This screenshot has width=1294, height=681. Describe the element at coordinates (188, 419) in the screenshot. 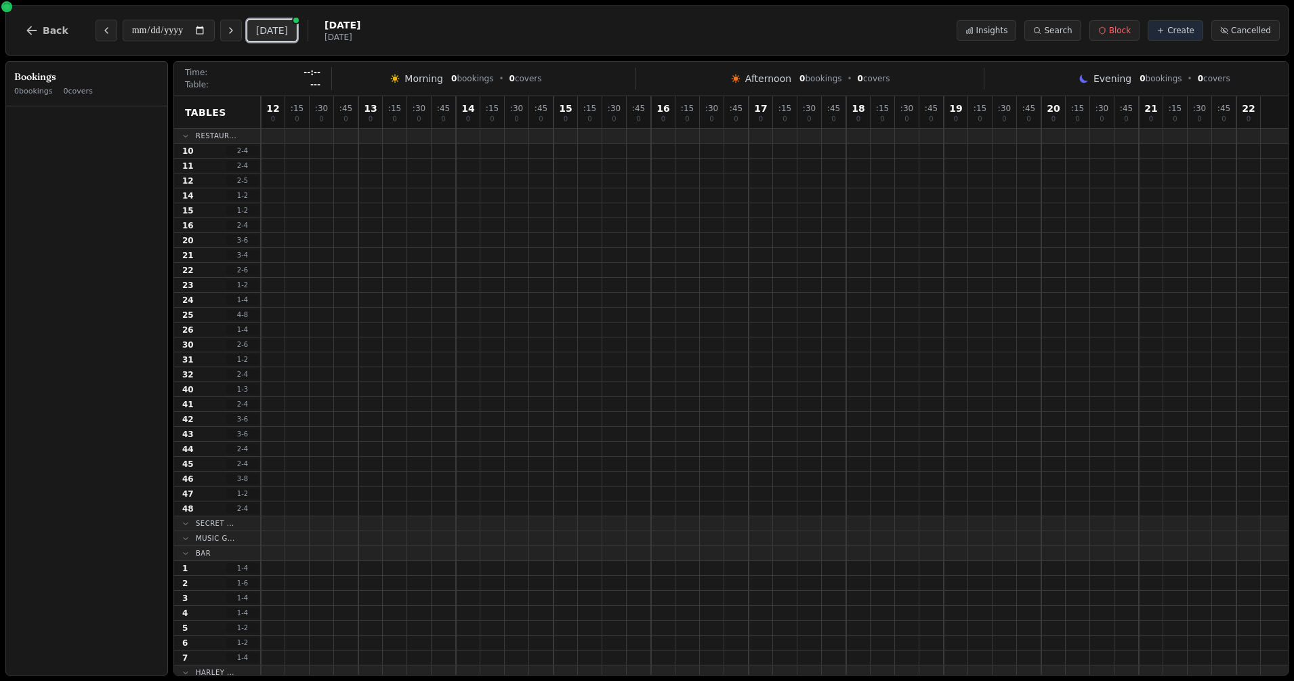

I see `span: 42` at that location.